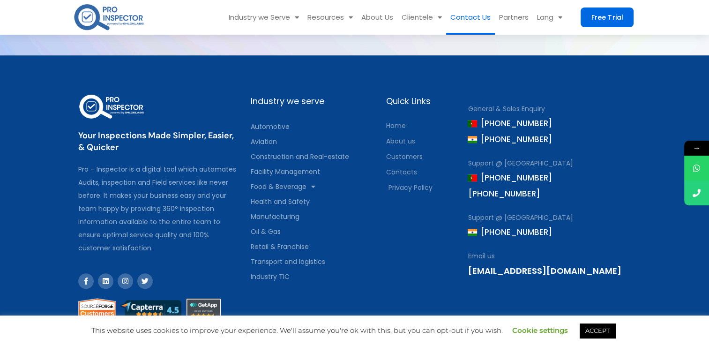 Image resolution: width=709 pixels, height=346 pixels. Describe the element at coordinates (313, 126) in the screenshot. I see `a: Automotive` at that location.